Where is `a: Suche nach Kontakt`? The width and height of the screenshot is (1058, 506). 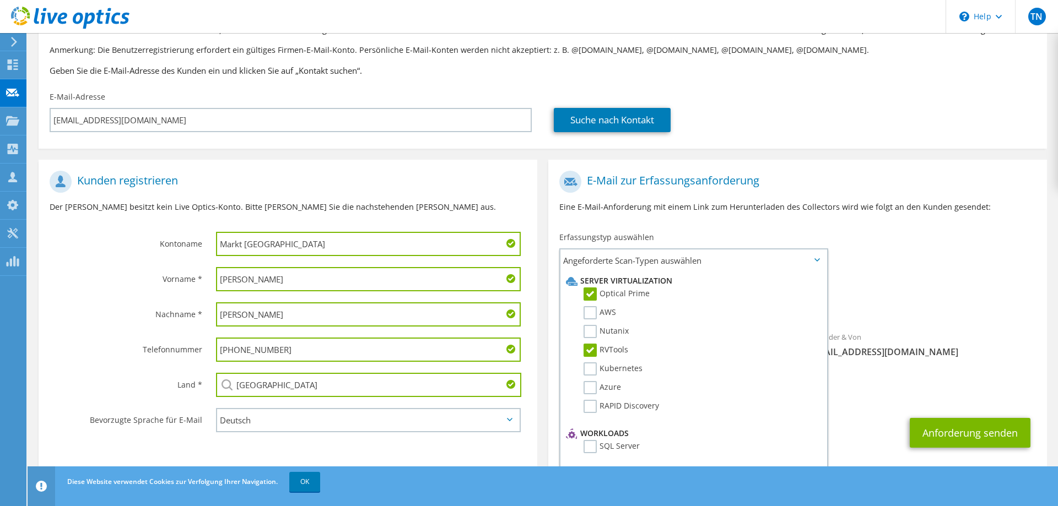
a: Suche nach Kontakt is located at coordinates (612, 120).